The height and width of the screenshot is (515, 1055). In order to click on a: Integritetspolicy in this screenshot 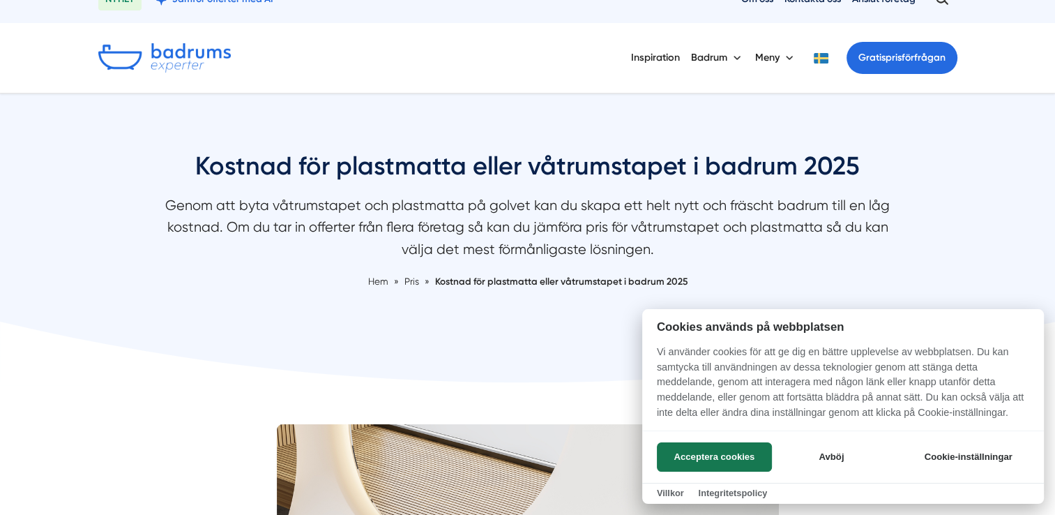, I will do `click(732, 492)`.